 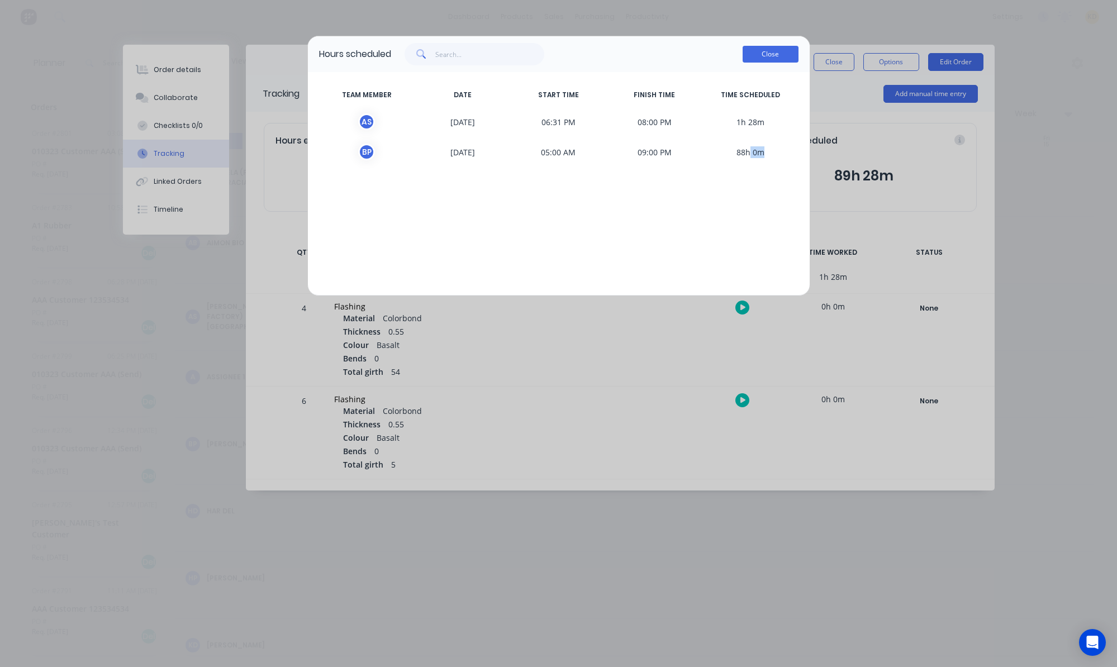 What do you see at coordinates (366, 152) in the screenshot?
I see `div: B P` at bounding box center [366, 152].